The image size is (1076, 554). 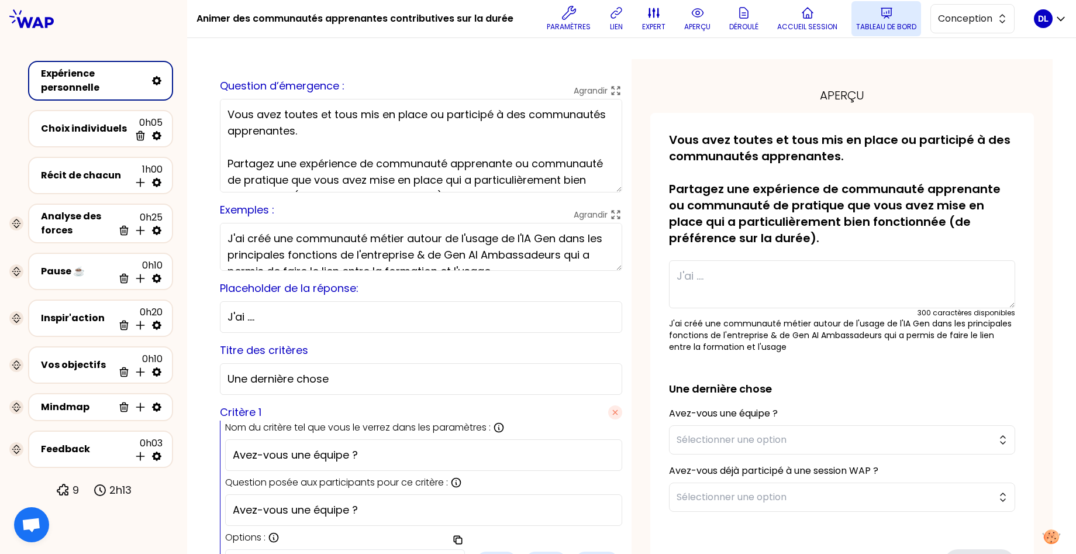 I want to click on div: aperçu, so click(x=842, y=95).